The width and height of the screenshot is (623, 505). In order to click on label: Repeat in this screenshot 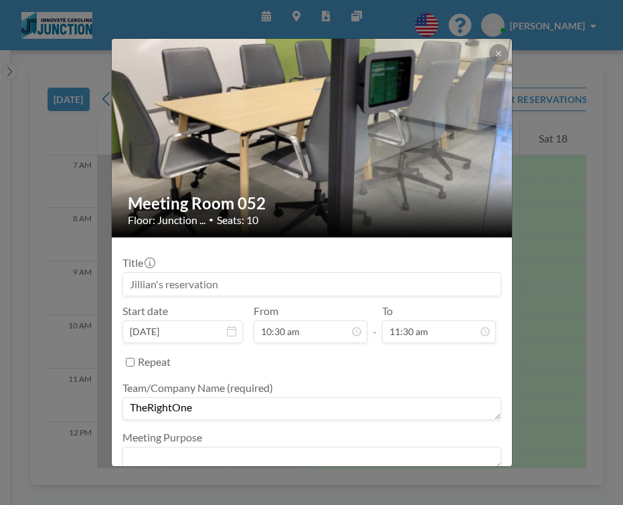, I will do `click(154, 362)`.